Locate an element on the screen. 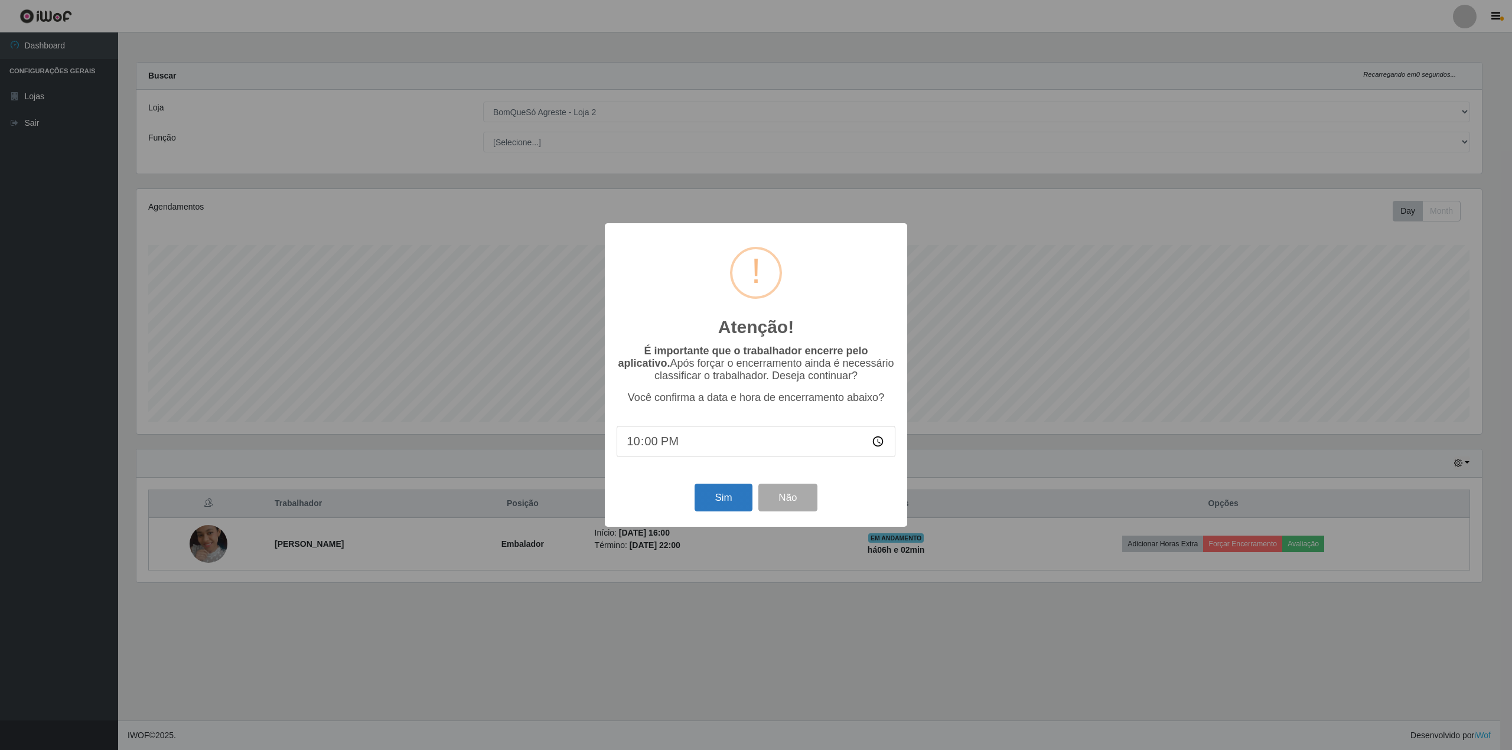 The image size is (1512, 750). button: Não is located at coordinates (787, 497).